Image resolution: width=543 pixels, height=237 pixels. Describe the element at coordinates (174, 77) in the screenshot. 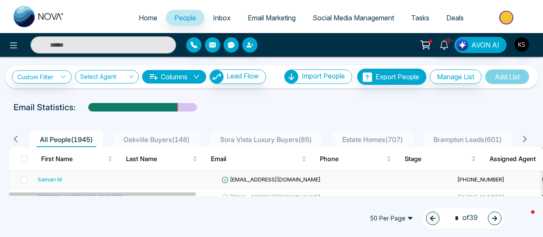

I see `button: Columnsdown` at that location.